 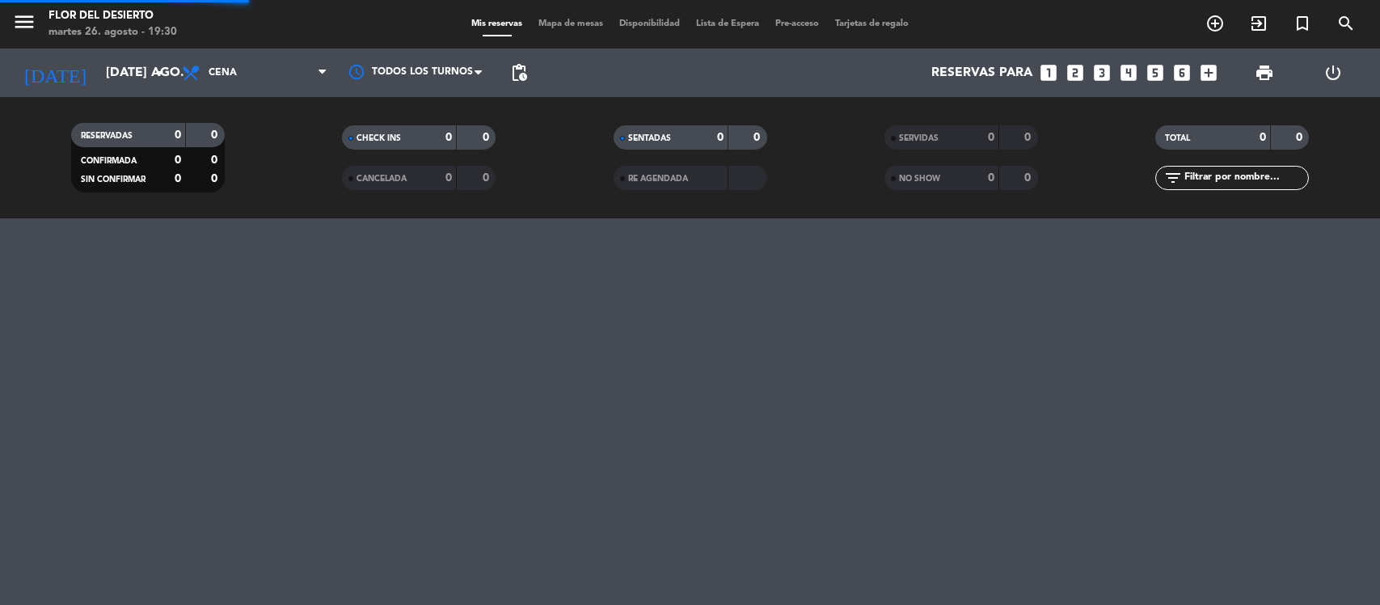 I want to click on span: CANCELADA, so click(x=381, y=179).